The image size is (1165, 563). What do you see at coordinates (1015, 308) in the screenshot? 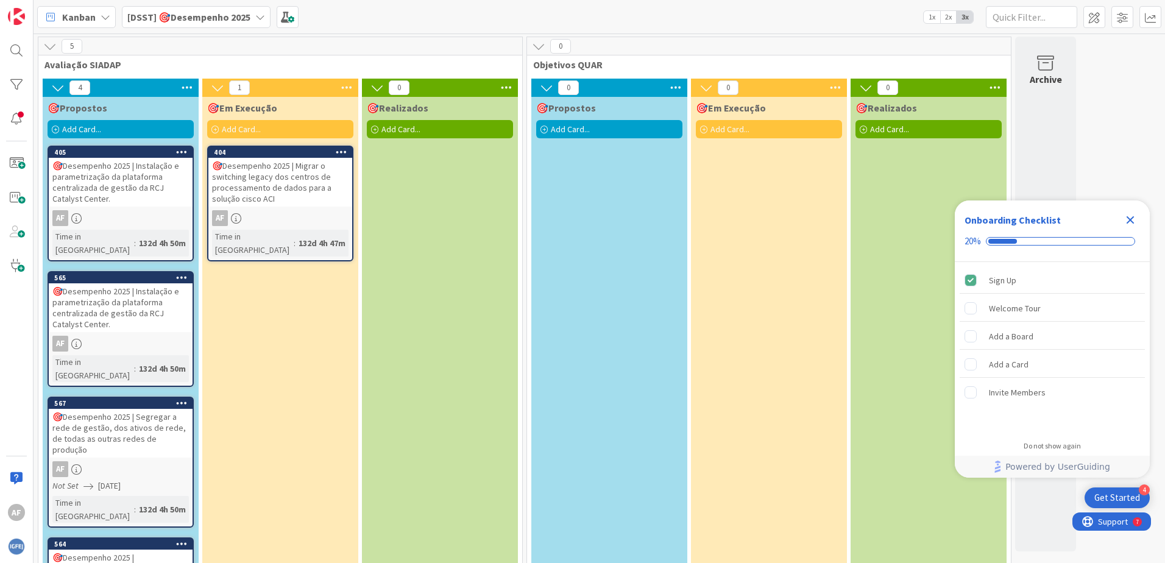
I see `div: Welcome Tour` at bounding box center [1015, 308].